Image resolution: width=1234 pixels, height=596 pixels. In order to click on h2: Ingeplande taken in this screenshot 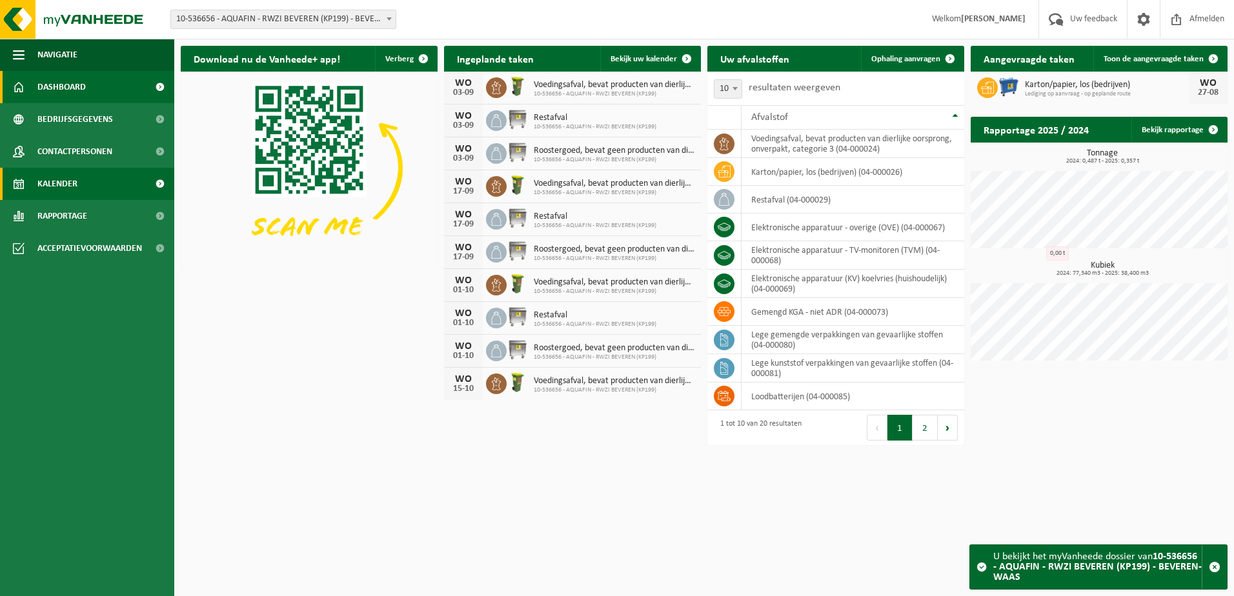, I will do `click(495, 58)`.